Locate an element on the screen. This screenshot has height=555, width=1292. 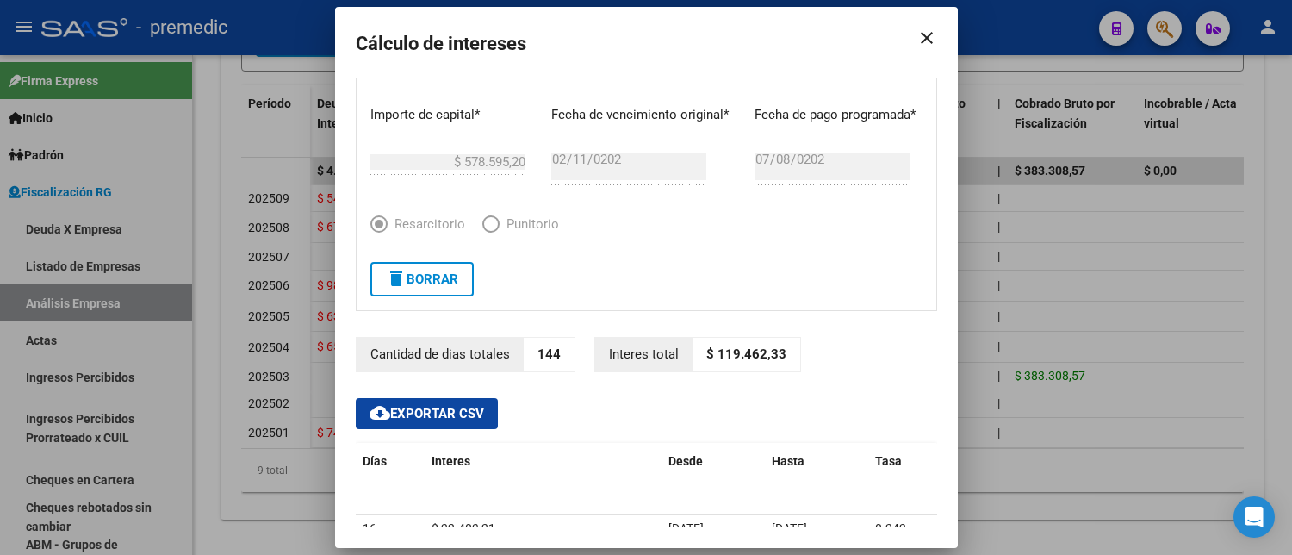
datatable-header-cell: Días is located at coordinates (390, 461).